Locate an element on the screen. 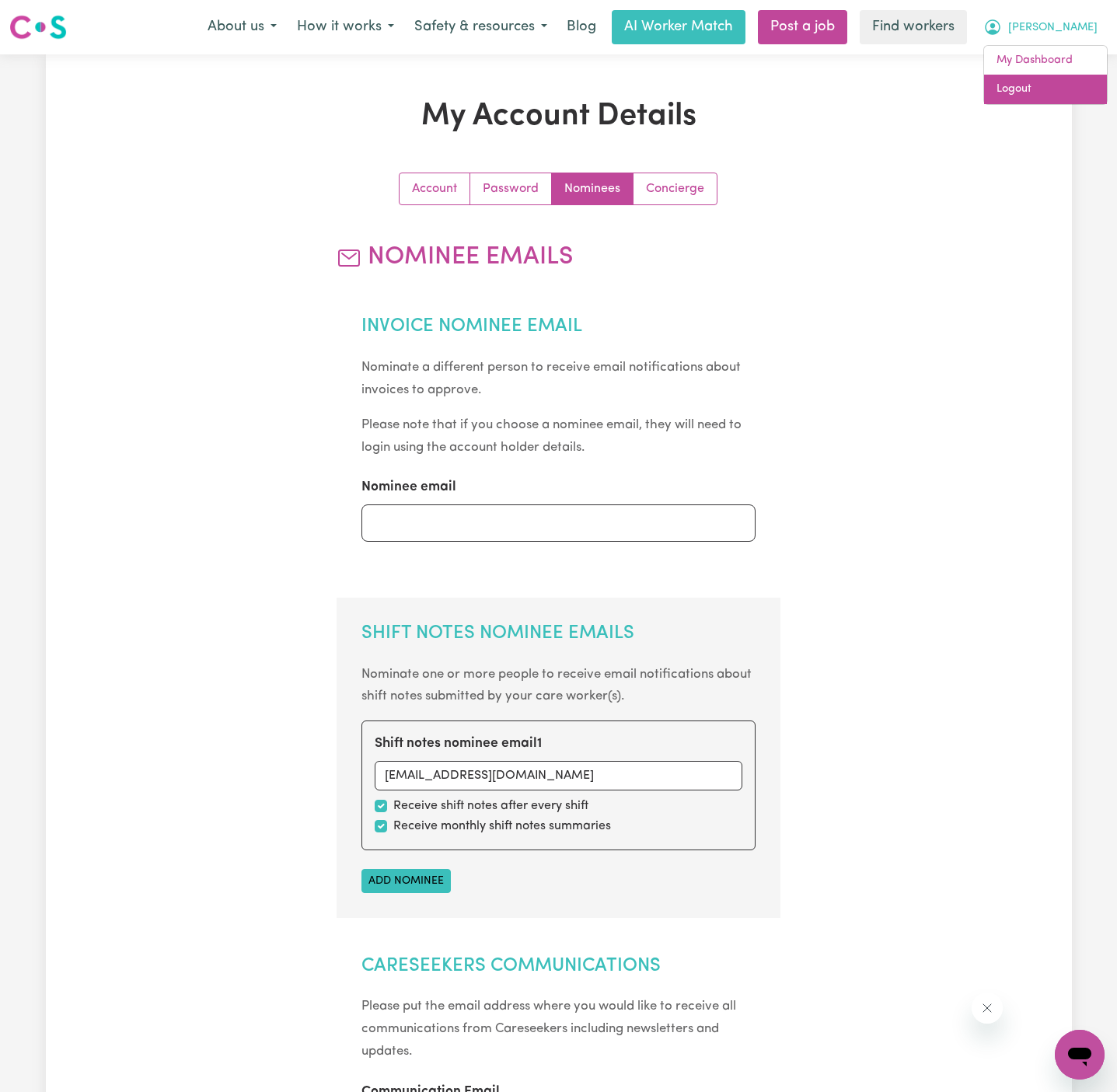 The image size is (1117, 1092). h1: My Account Details is located at coordinates (558, 116).